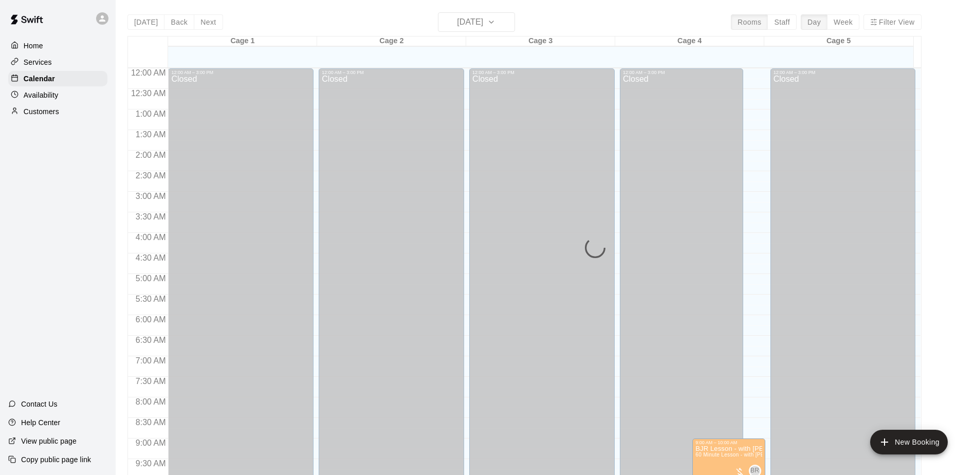 This screenshot has width=975, height=475. Describe the element at coordinates (151, 237) in the screenshot. I see `span: 4:00 AM` at that location.